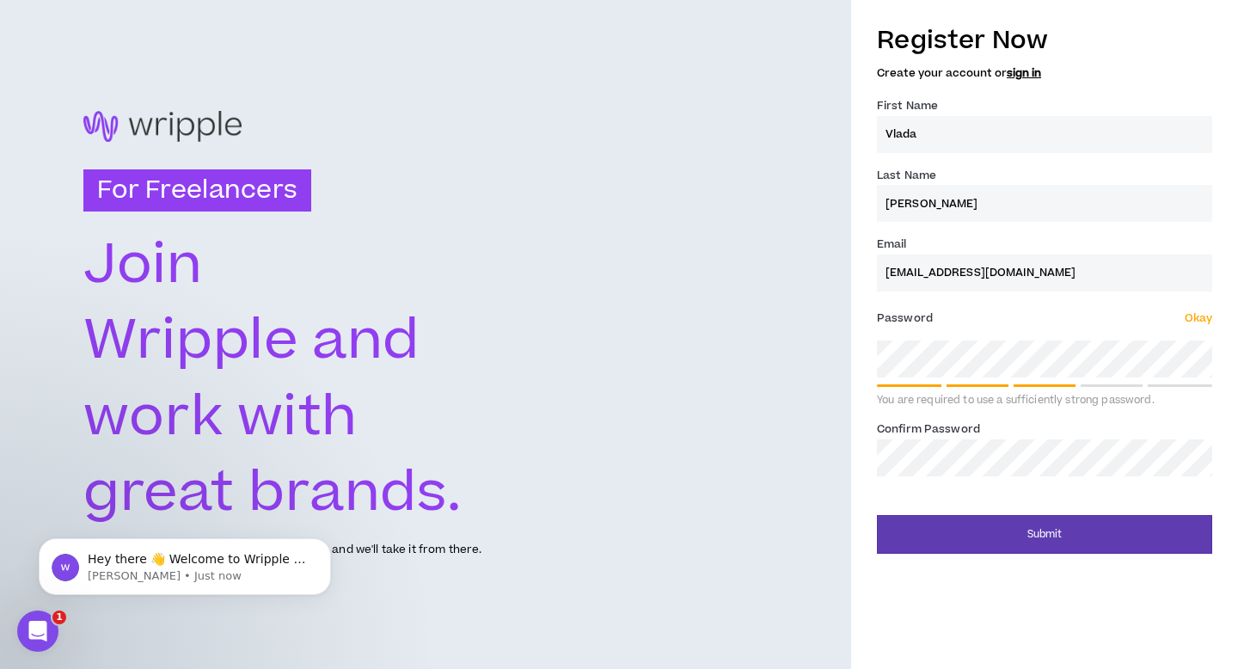  Describe the element at coordinates (197, 191) in the screenshot. I see `h3: For Freelancers` at that location.